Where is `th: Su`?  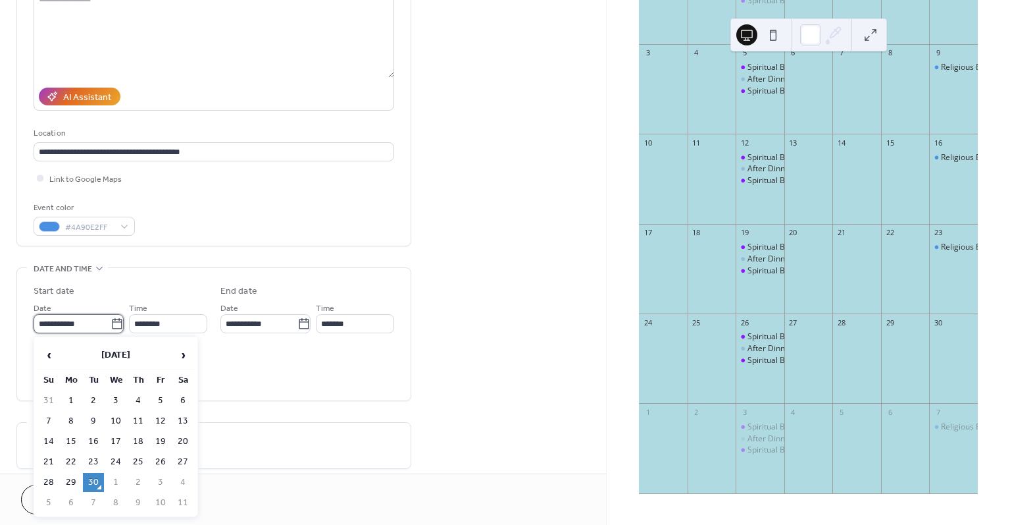 th: Su is located at coordinates (49, 380).